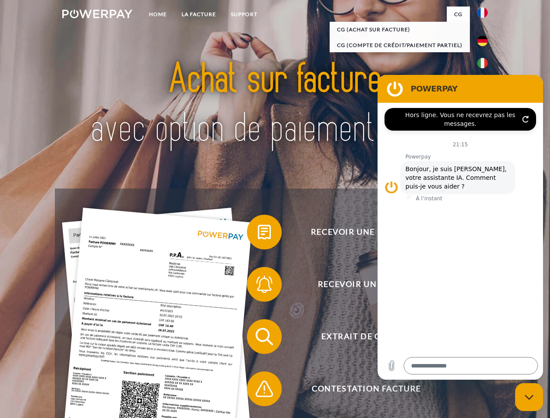 Image resolution: width=550 pixels, height=418 pixels. What do you see at coordinates (83, 44) in the screenshot?
I see `label: Hors ligne. Vous ne recevrez pas les messages.` at bounding box center [83, 44].